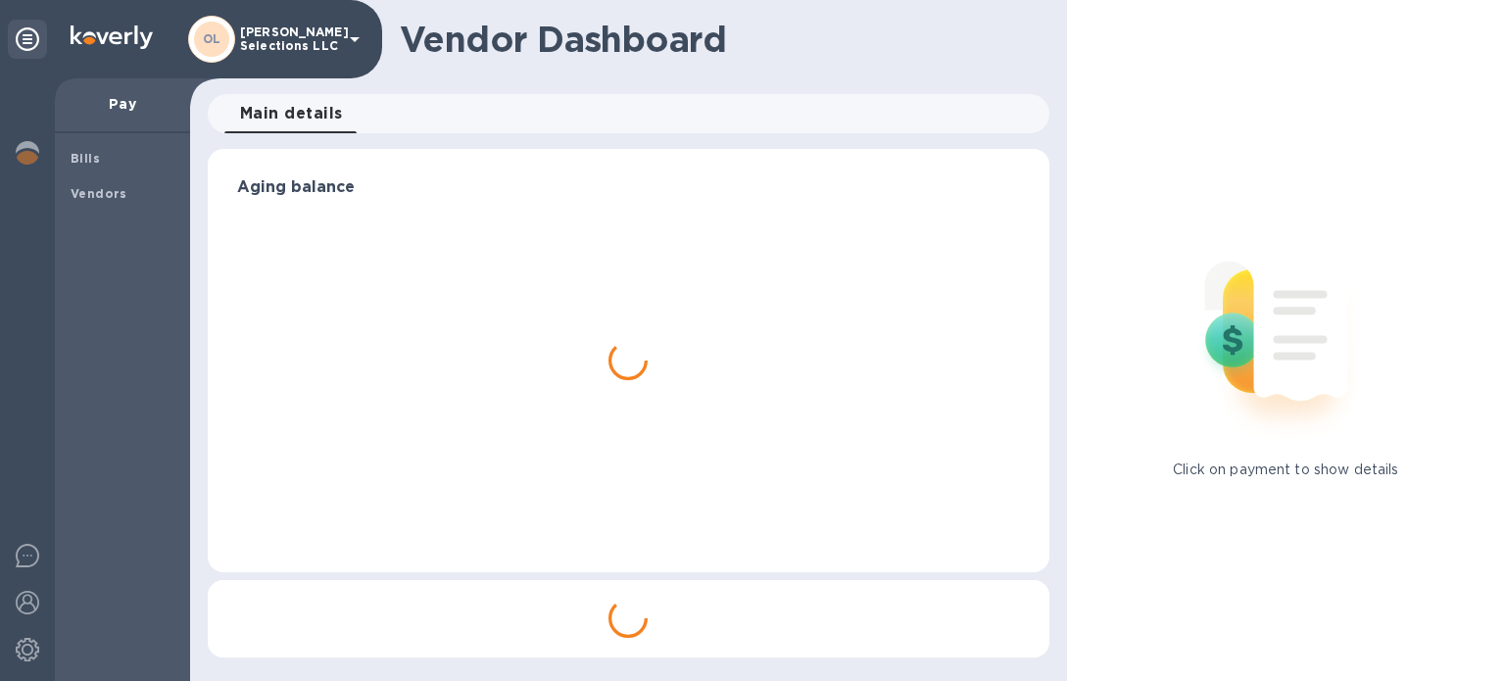  I want to click on h1: Vendor Dashboard, so click(717, 39).